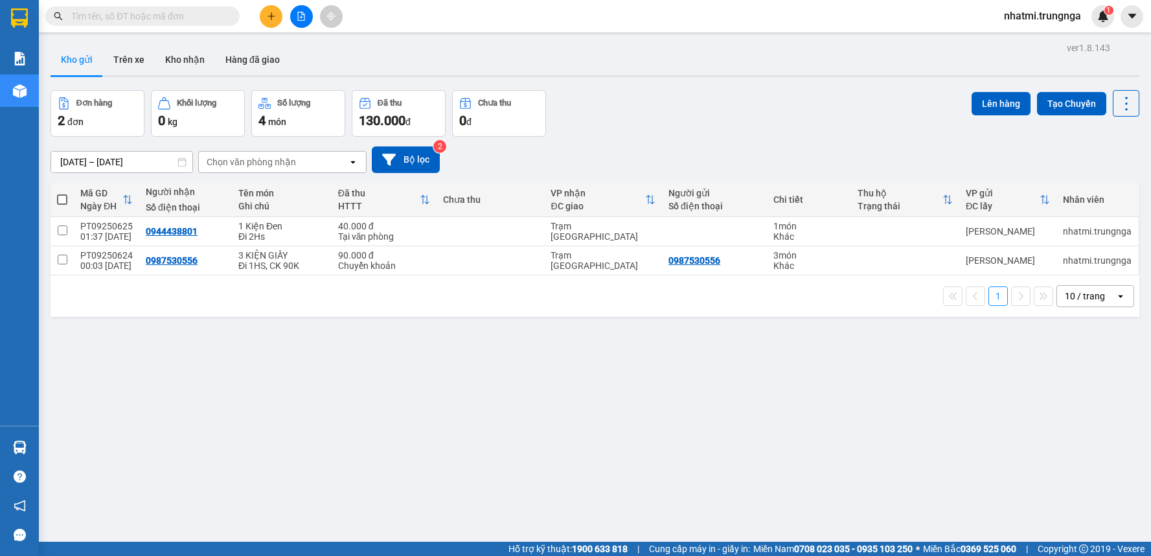 Image resolution: width=1151 pixels, height=556 pixels. What do you see at coordinates (282, 226) in the screenshot?
I see `div: 1 Kiện Đen` at bounding box center [282, 226].